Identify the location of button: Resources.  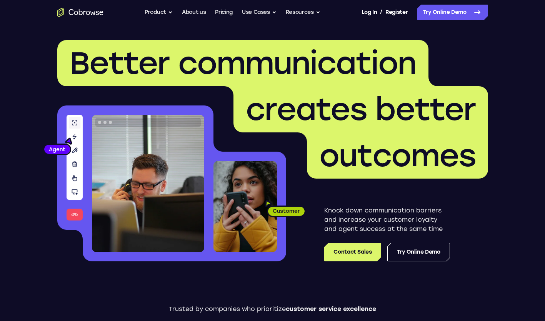
(303, 12).